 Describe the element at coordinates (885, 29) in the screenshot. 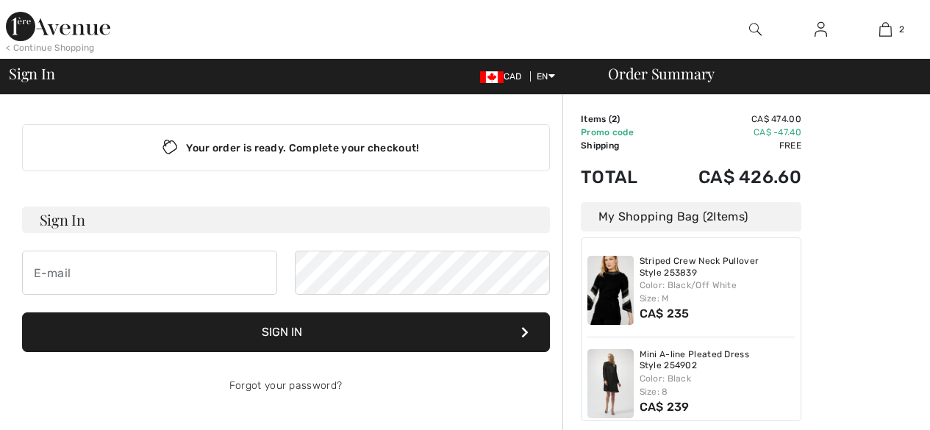

I see `a: 2` at that location.